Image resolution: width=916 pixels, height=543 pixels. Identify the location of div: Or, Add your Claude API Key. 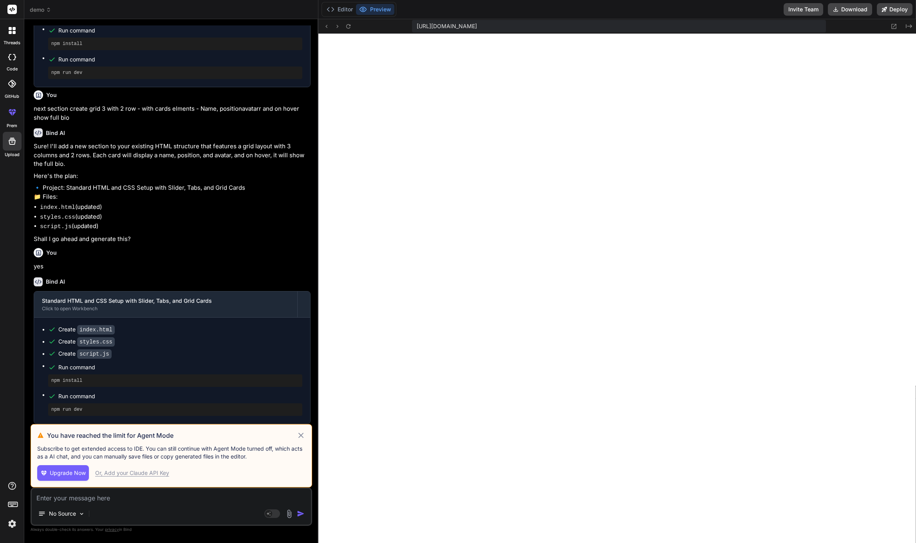
(132, 473).